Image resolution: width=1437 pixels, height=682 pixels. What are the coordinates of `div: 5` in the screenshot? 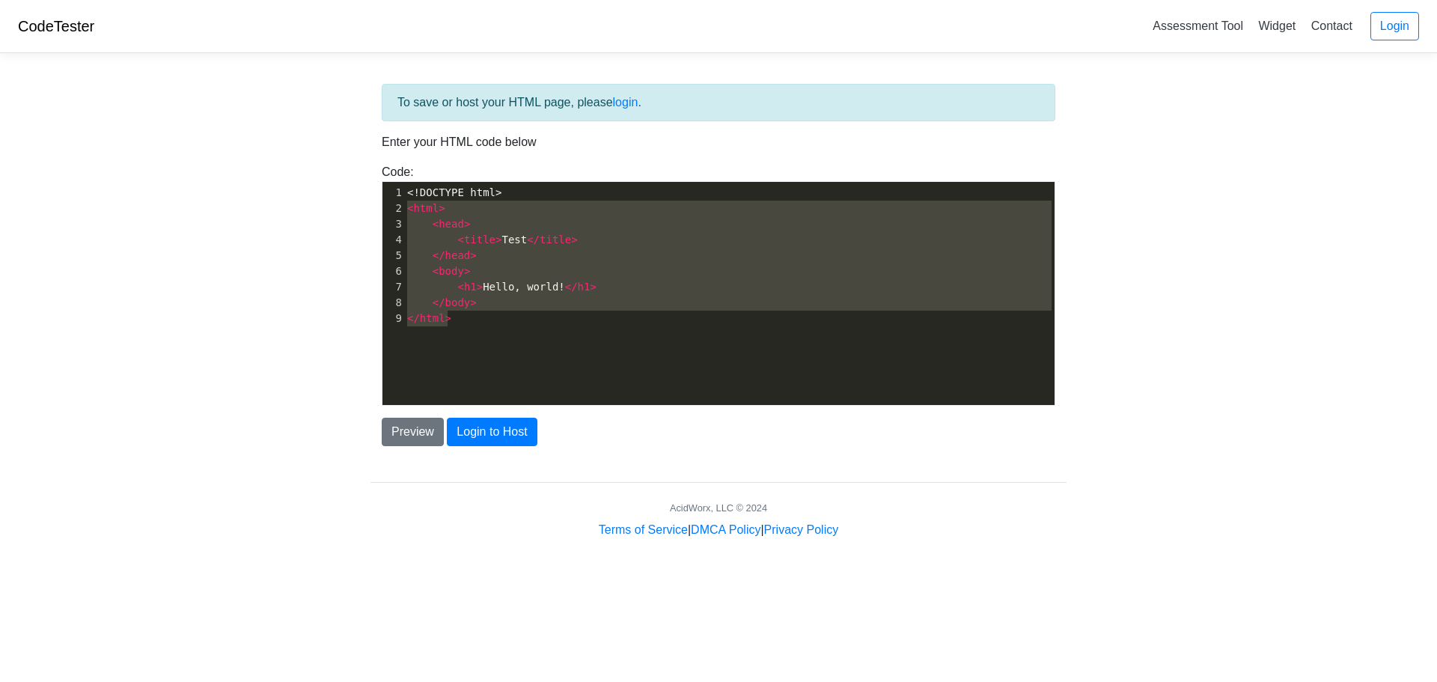 It's located at (393, 255).